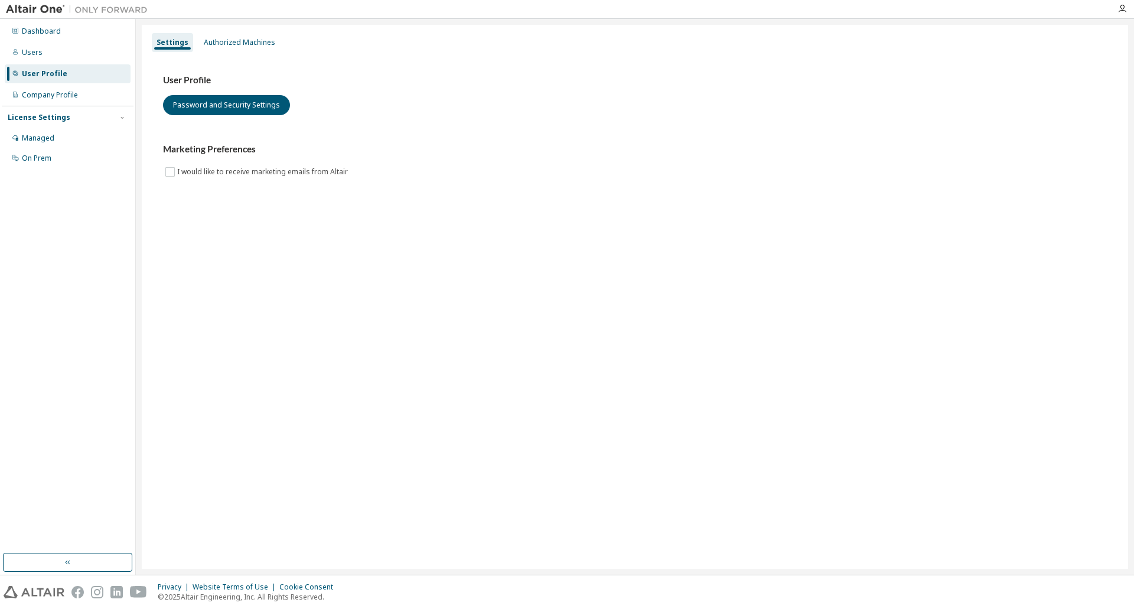 The height and width of the screenshot is (609, 1134). What do you see at coordinates (309, 587) in the screenshot?
I see `div: Cookie Consent` at bounding box center [309, 587].